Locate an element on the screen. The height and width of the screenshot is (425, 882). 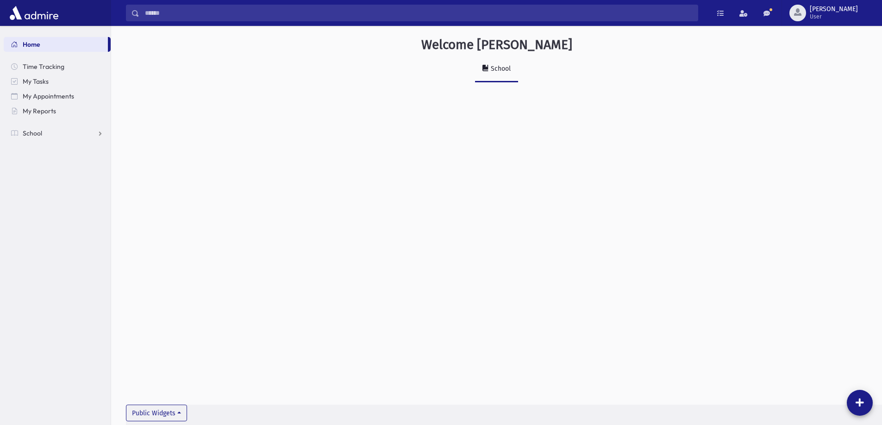
a: My Appointments is located at coordinates (57, 96).